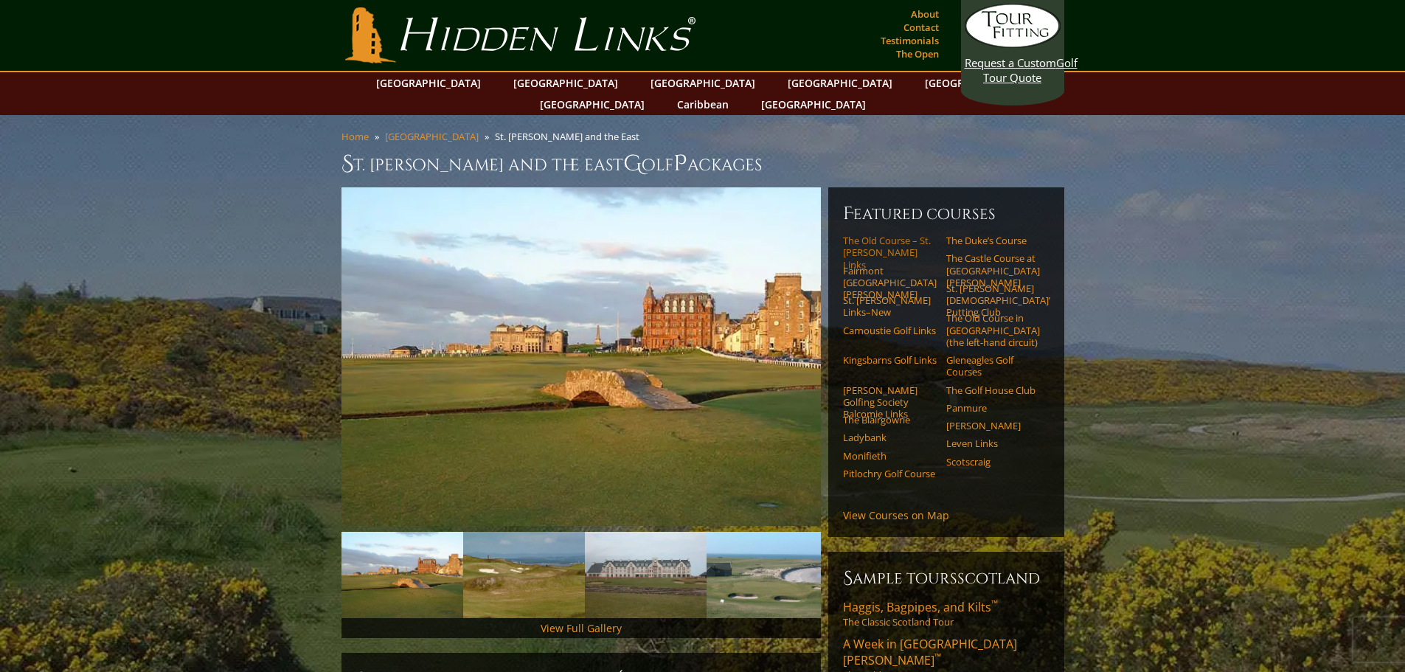  I want to click on span: Request a Custom, so click(1011, 63).